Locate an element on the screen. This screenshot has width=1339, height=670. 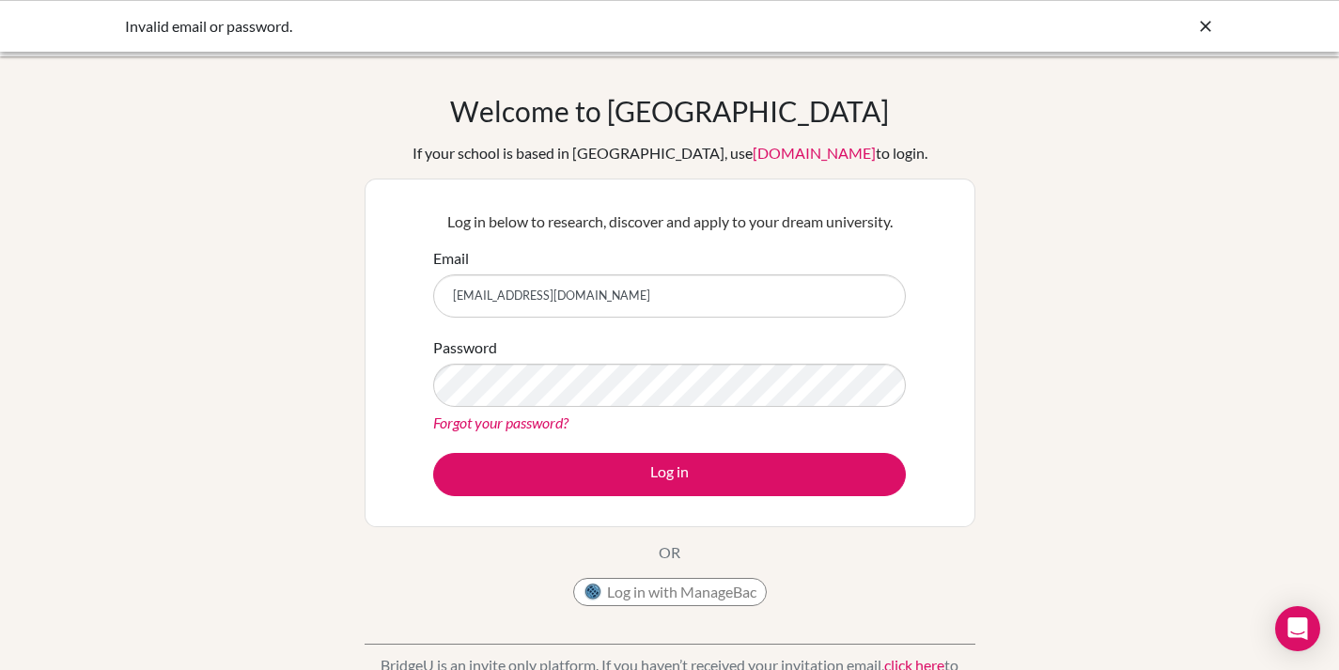
div: Invalid email or password. is located at coordinates (529, 26).